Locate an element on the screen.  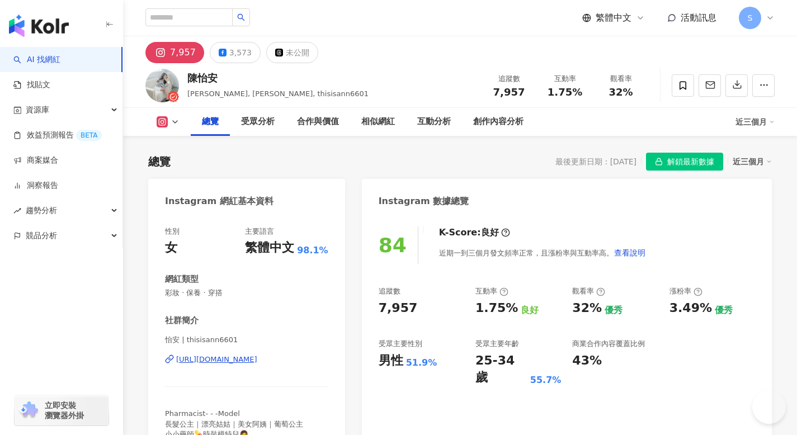
span: 32% is located at coordinates (620, 92).